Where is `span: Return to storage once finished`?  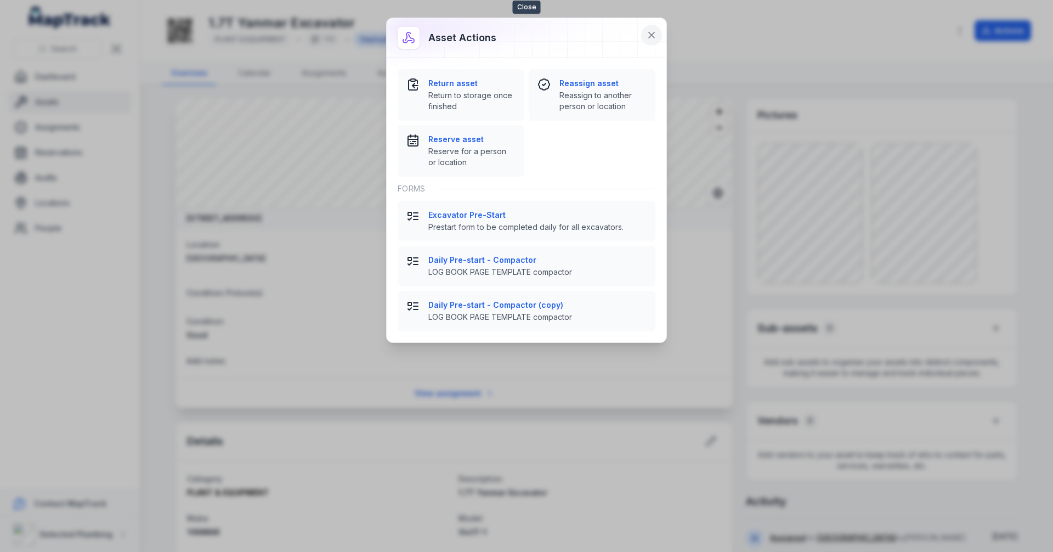
span: Return to storage once finished is located at coordinates (472, 101).